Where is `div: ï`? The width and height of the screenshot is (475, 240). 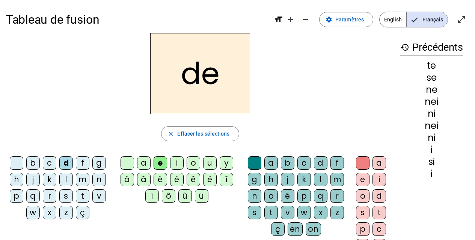 div: ï is located at coordinates (152, 196).